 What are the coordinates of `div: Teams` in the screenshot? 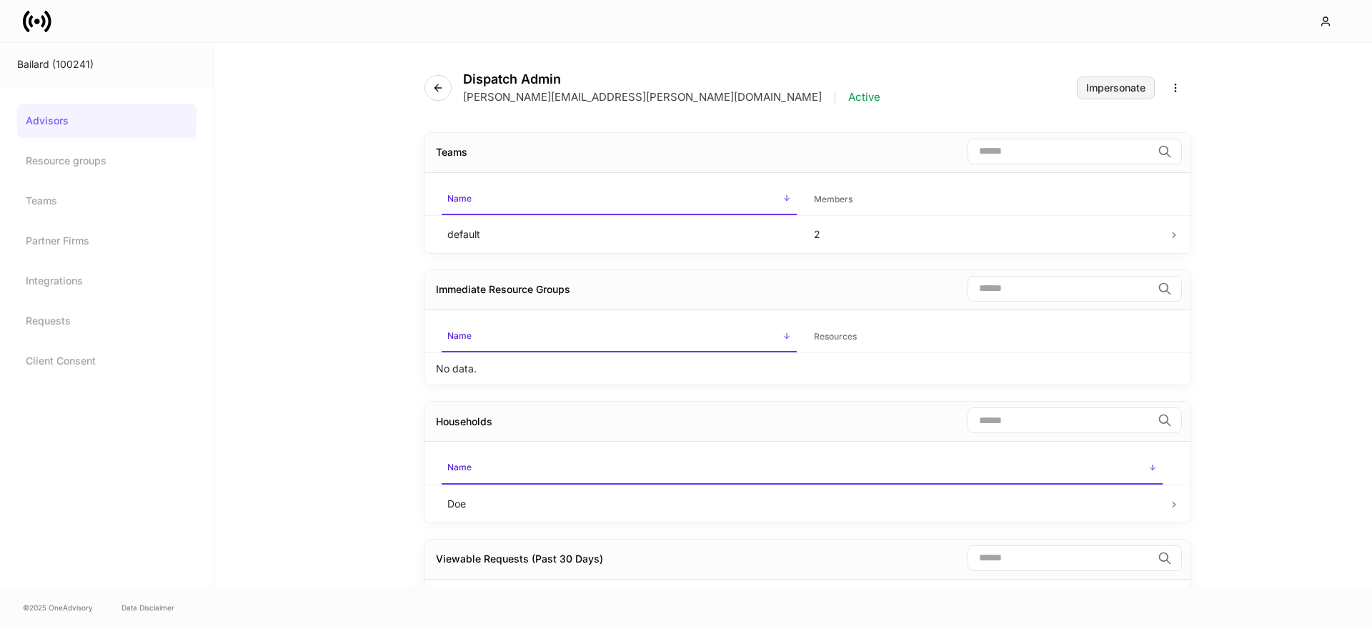 It's located at (452, 152).